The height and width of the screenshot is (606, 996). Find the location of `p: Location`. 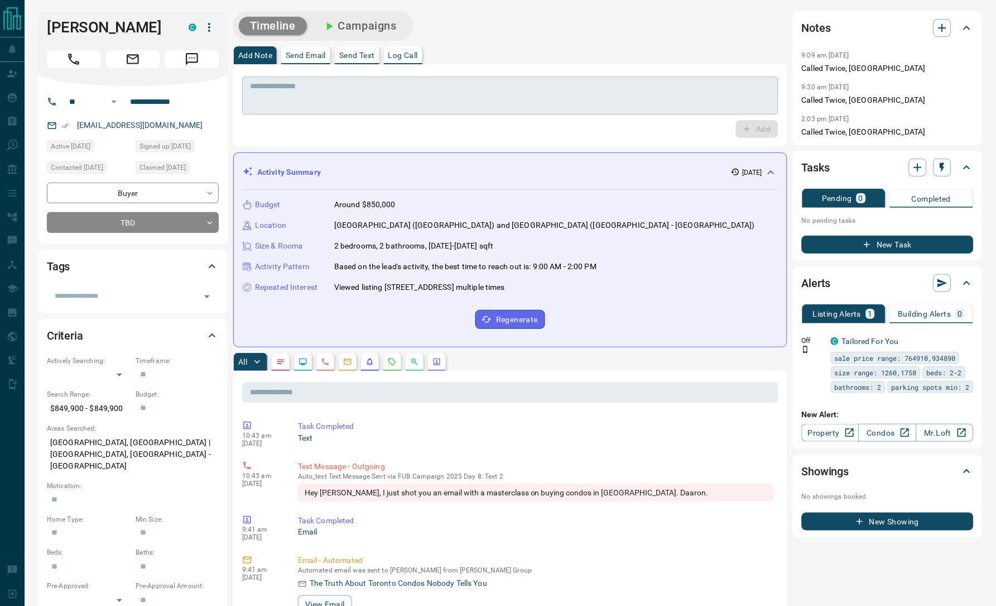

p: Location is located at coordinates (271, 225).